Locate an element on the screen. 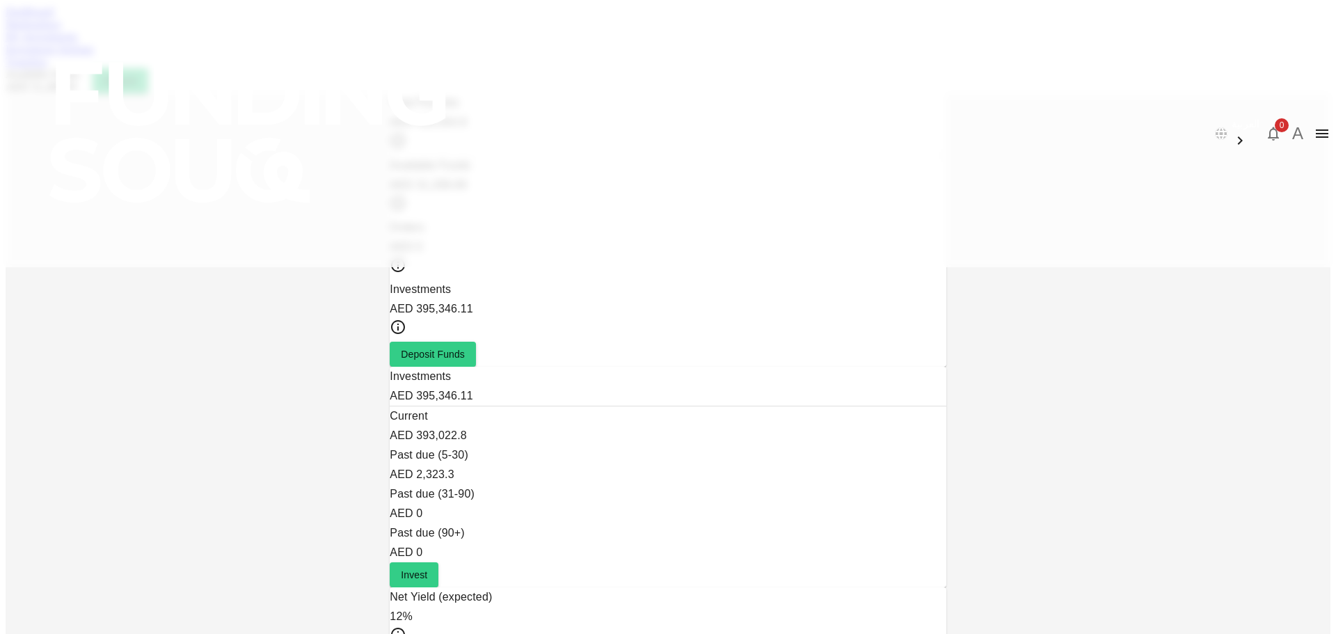  span: العربية is located at coordinates (1246, 124).